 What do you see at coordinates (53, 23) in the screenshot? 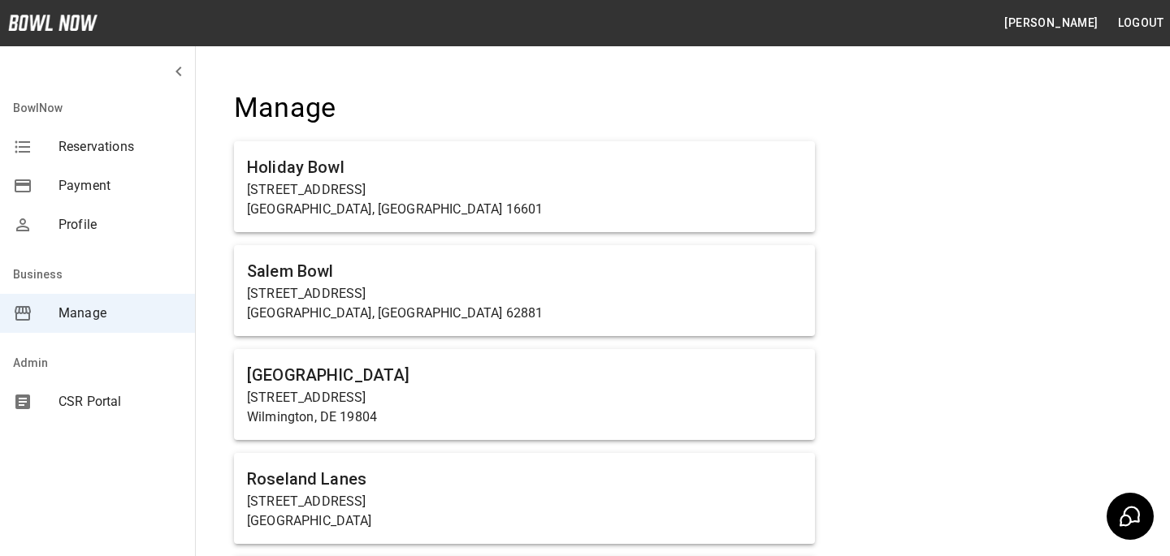
I see `img: logo` at bounding box center [53, 23].